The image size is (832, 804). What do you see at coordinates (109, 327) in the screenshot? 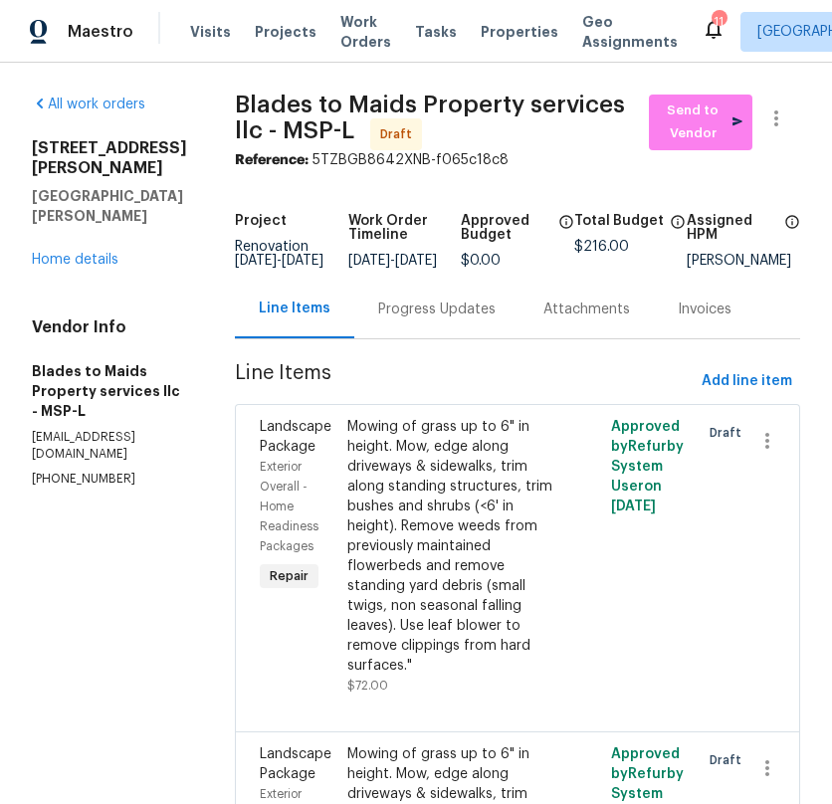
I see `h4: Vendor Info` at bounding box center [109, 327].